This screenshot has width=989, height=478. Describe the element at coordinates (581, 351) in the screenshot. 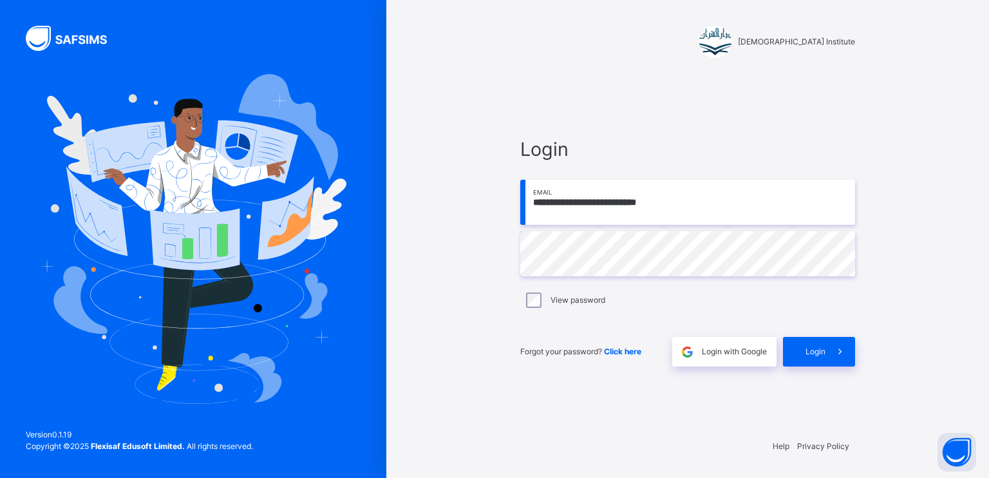

I see `span: Forgot your password?` at that location.